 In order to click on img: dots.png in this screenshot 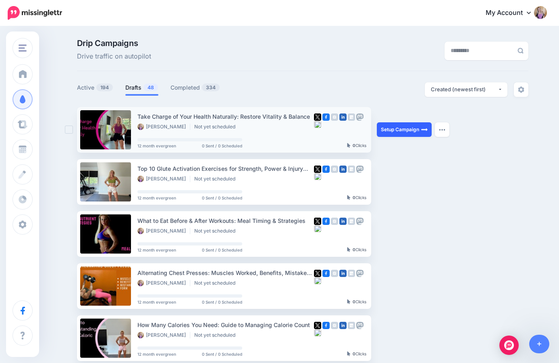, I will do `click(442, 129)`.